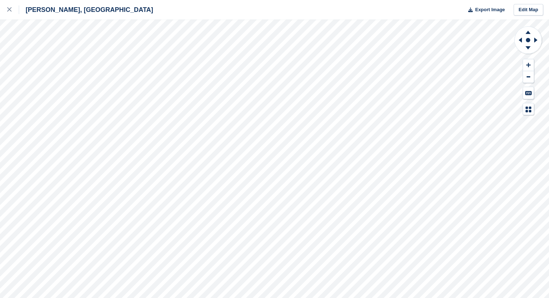 This screenshot has height=298, width=549. Describe the element at coordinates (489, 10) in the screenshot. I see `span: Export Image` at that location.